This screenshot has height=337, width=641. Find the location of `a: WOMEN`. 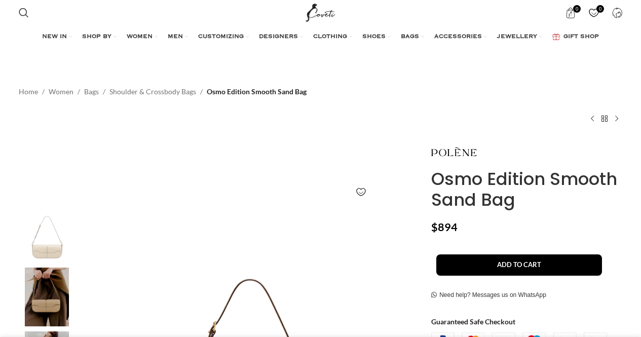

a: WOMEN is located at coordinates (142, 37).